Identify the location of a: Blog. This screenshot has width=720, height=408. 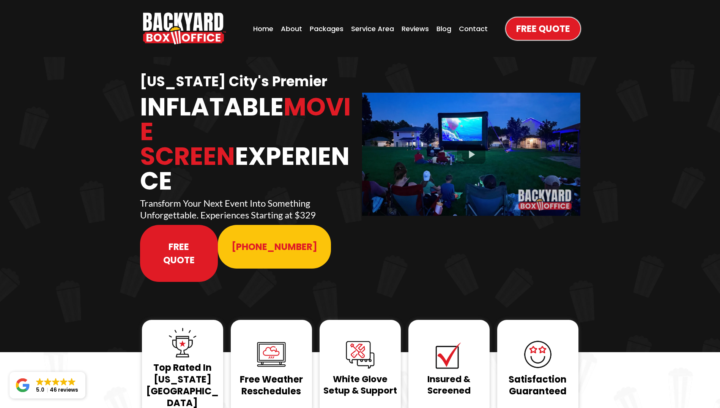
(444, 28).